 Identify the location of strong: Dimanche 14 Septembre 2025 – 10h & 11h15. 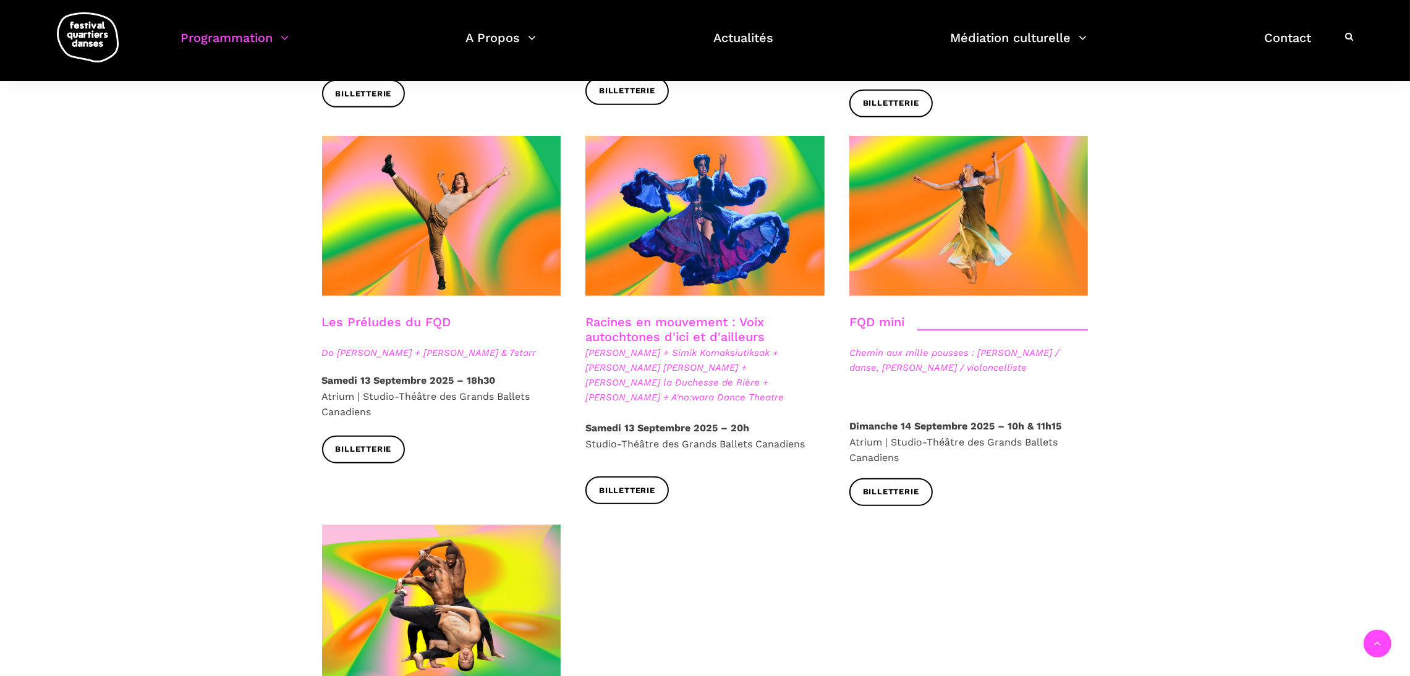
(955, 426).